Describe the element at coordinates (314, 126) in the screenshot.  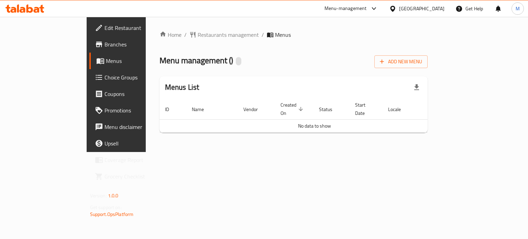
I see `span: No data to show` at that location.